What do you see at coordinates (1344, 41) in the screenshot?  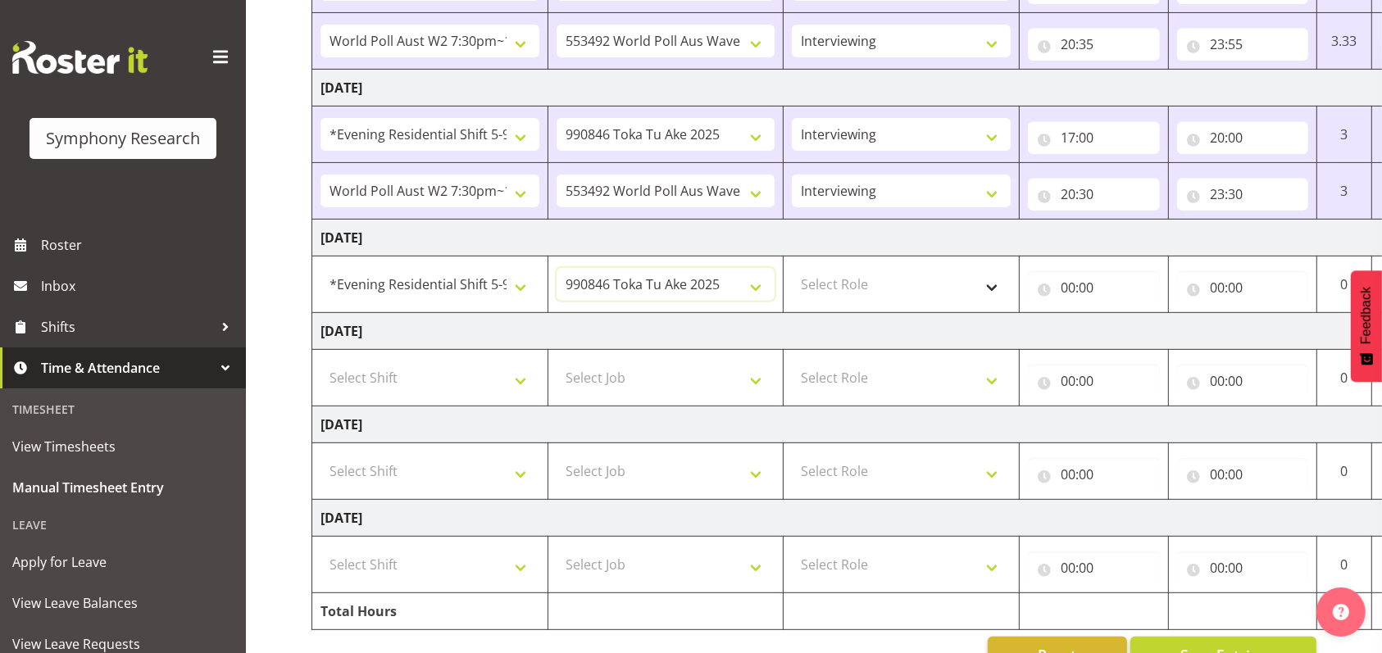 I see `td: 3.33` at bounding box center [1344, 41].